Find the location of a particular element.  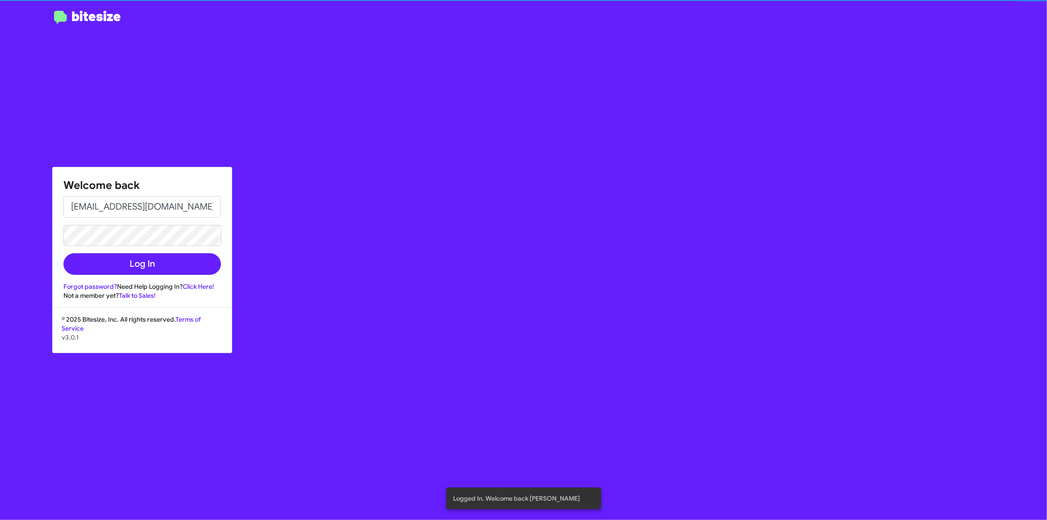

div: Not a member yet? is located at coordinates (142, 296).